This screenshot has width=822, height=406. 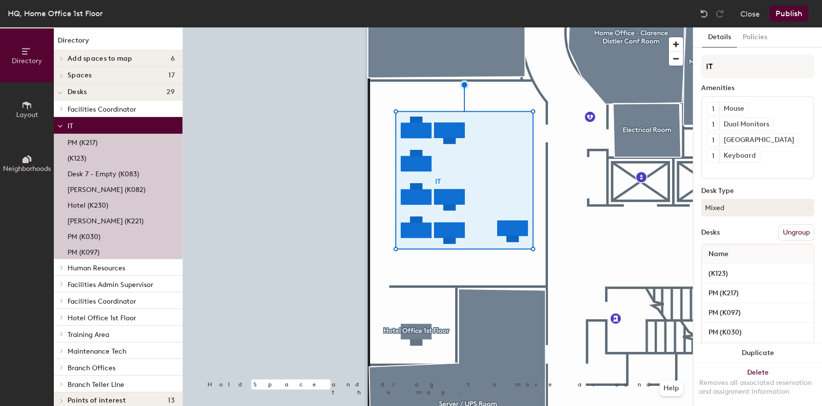 I want to click on div: Desk Type, so click(x=757, y=191).